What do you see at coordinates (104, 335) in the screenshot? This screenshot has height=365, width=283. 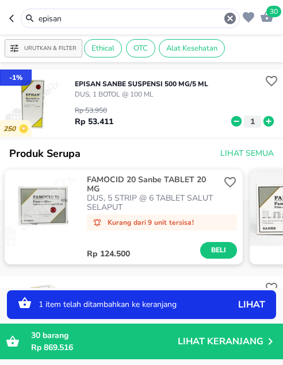 I see `p: barang` at bounding box center [104, 335].